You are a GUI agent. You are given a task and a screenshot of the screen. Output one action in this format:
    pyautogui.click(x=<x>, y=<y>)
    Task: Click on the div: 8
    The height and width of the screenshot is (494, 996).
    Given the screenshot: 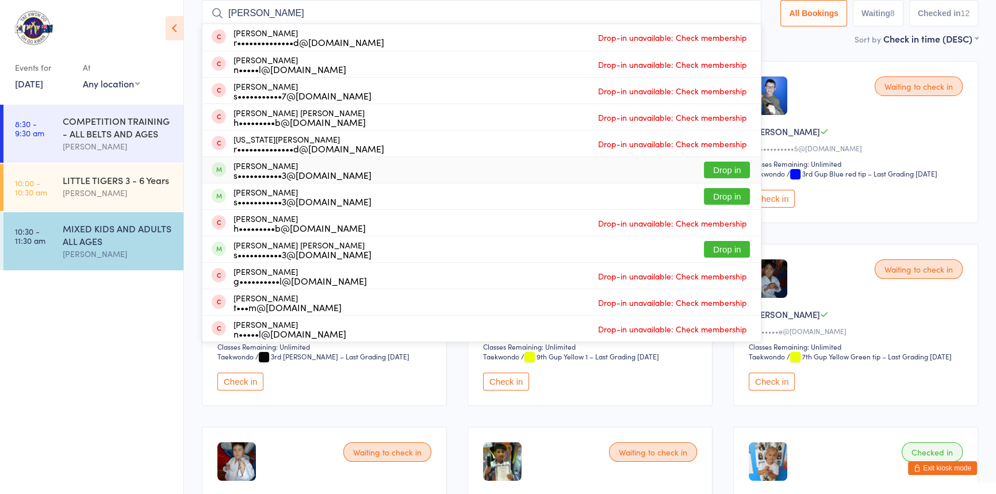 What is the action you would take?
    pyautogui.click(x=892, y=13)
    